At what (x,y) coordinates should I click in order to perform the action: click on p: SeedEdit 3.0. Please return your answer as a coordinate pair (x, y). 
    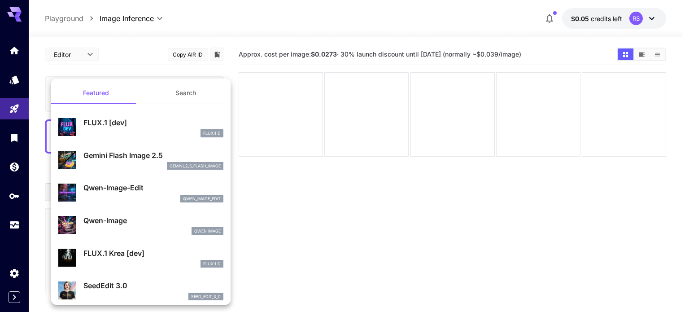
    Looking at the image, I should click on (153, 285).